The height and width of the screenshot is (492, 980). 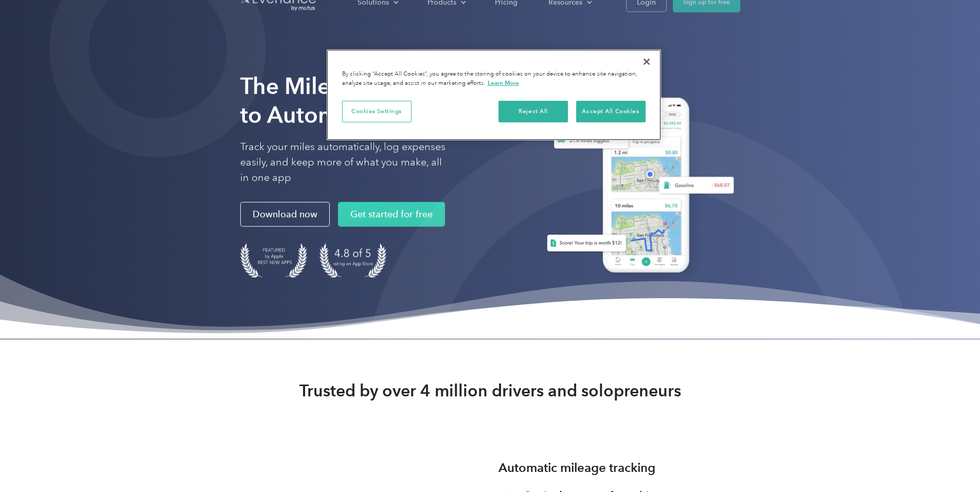 I want to click on button: Close, so click(x=647, y=62).